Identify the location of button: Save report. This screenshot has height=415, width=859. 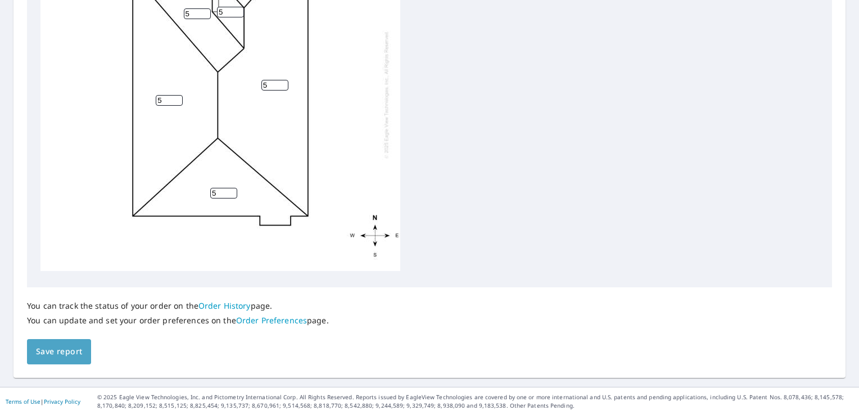
(59, 351).